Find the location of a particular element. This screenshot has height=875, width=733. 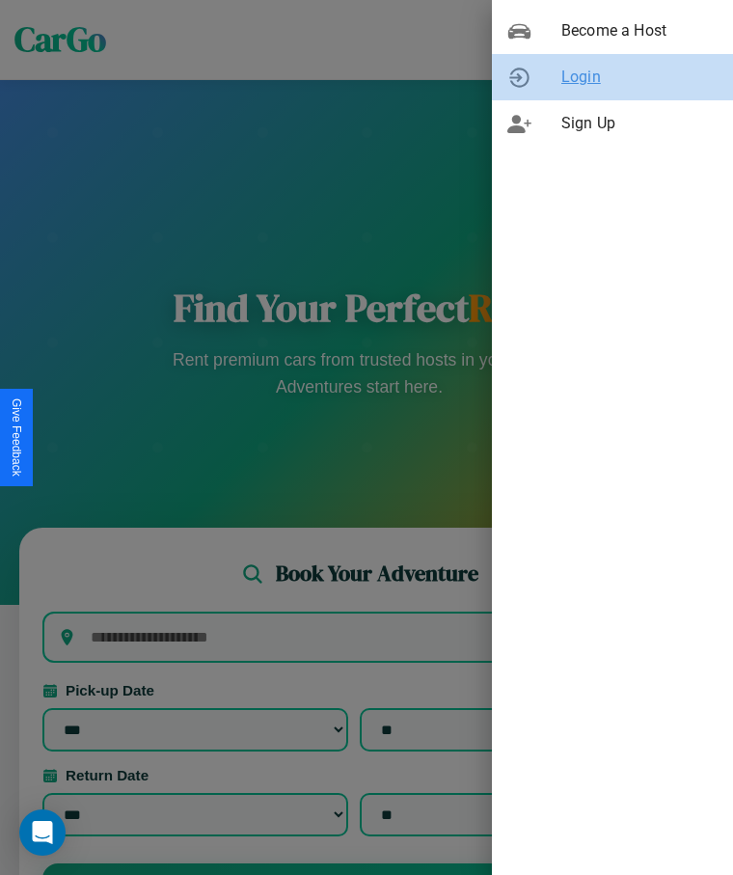

div: Sign Up is located at coordinates (613, 123).